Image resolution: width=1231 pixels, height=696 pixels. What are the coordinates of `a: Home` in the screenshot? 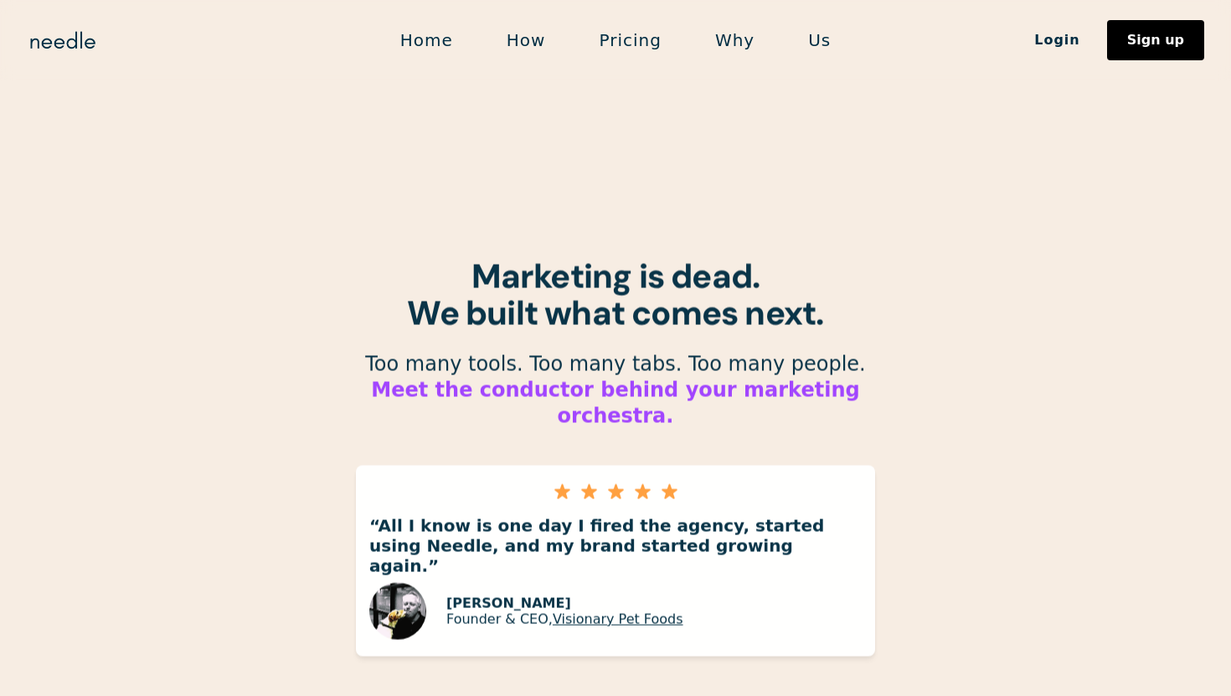 It's located at (426, 40).